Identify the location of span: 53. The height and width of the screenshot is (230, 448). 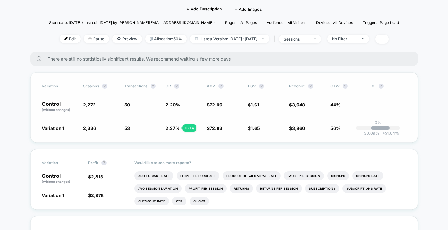
(127, 128).